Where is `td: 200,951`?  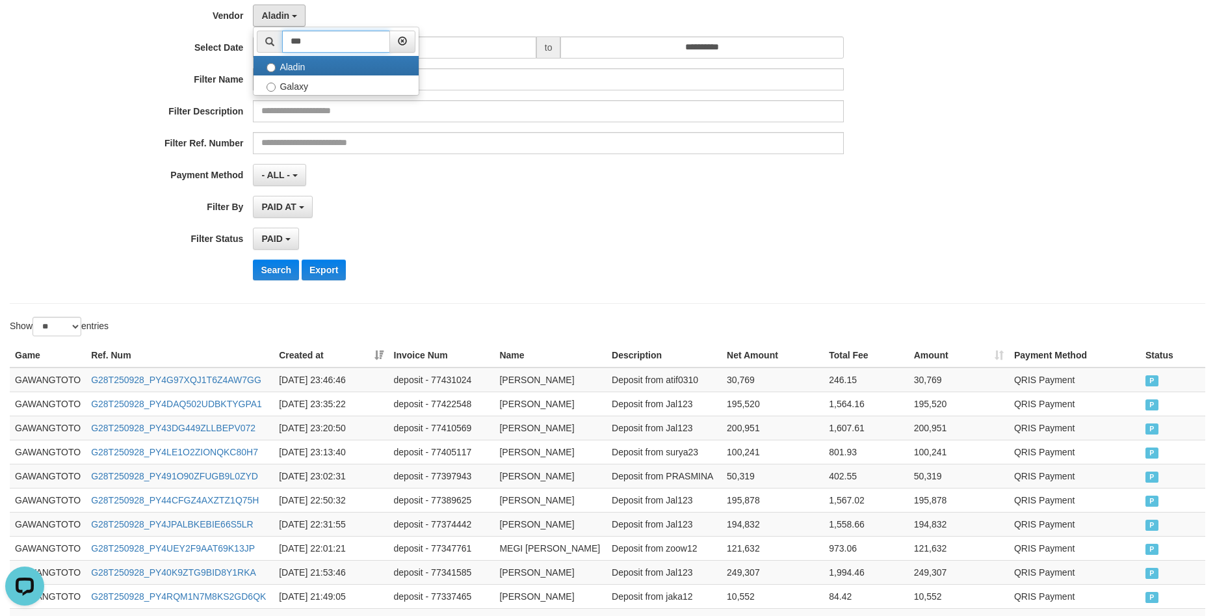
td: 200,951 is located at coordinates (959, 427).